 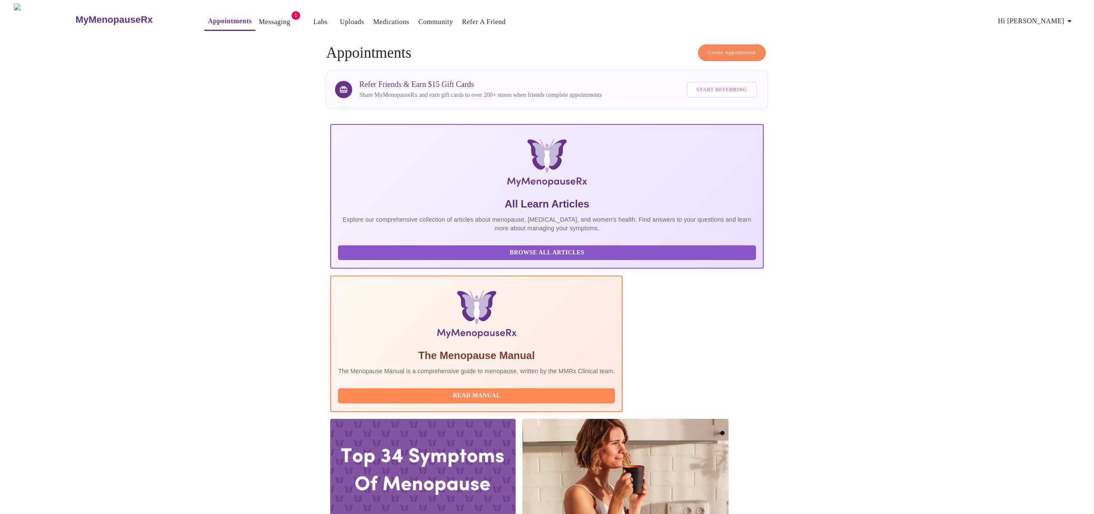 I want to click on button: Messaging, so click(x=274, y=22).